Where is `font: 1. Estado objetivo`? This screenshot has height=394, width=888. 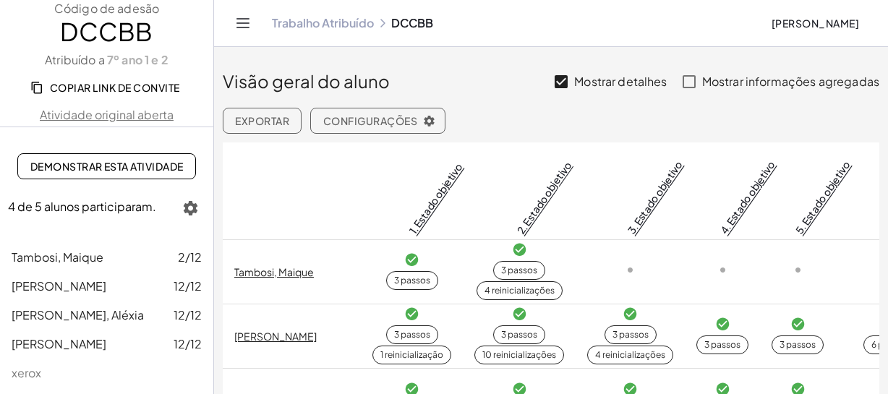 font: 1. Estado objetivo is located at coordinates (435, 198).